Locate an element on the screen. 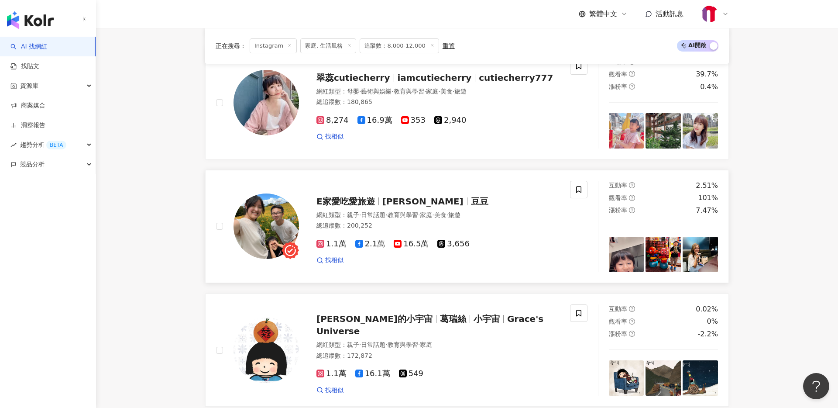 The height and width of the screenshot is (408, 838). span: 親子 is located at coordinates (353, 345).